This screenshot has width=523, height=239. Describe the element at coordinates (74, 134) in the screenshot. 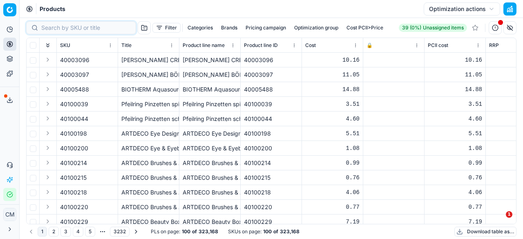

I see `span: 40100198` at that location.